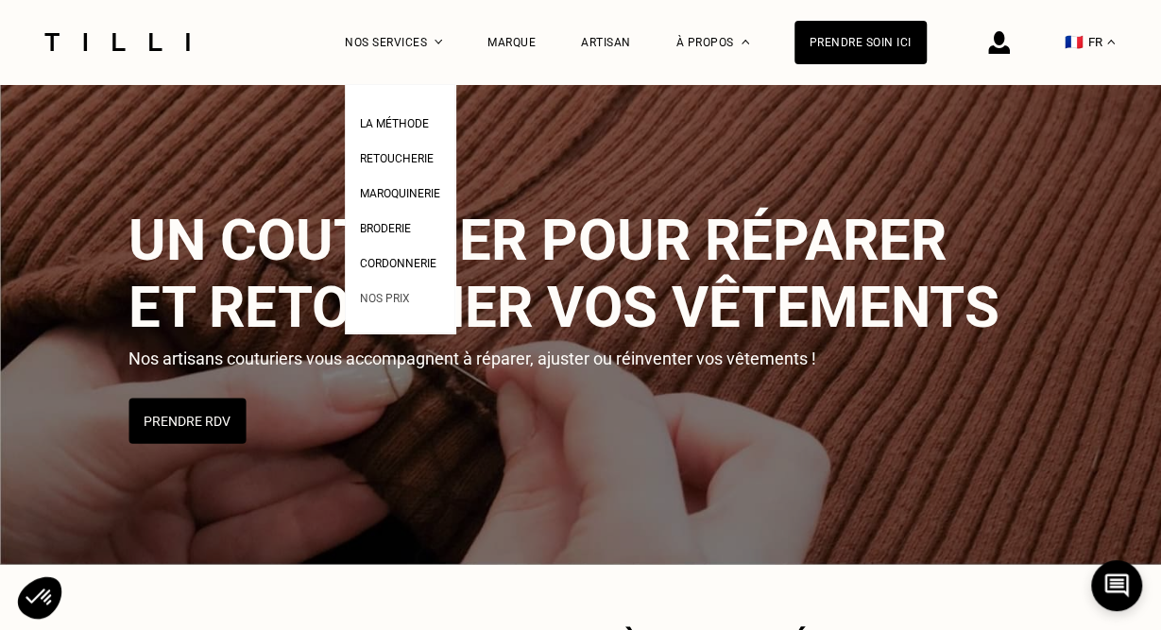 The image size is (1161, 630). Describe the element at coordinates (117, 42) in the screenshot. I see `a: Logo du service de couturière Tilli` at that location.